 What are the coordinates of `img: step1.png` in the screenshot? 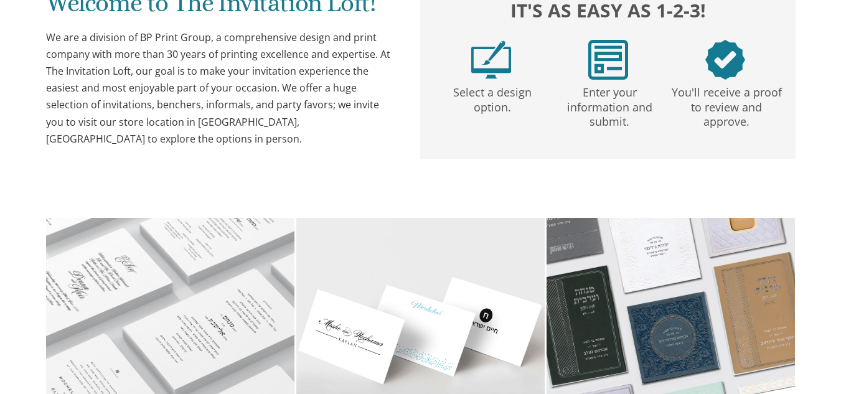 It's located at (491, 60).